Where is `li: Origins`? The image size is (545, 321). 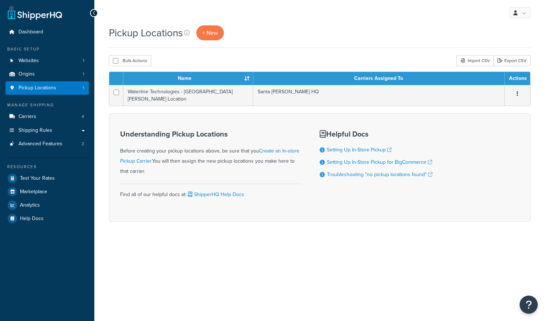 li: Origins is located at coordinates (47, 74).